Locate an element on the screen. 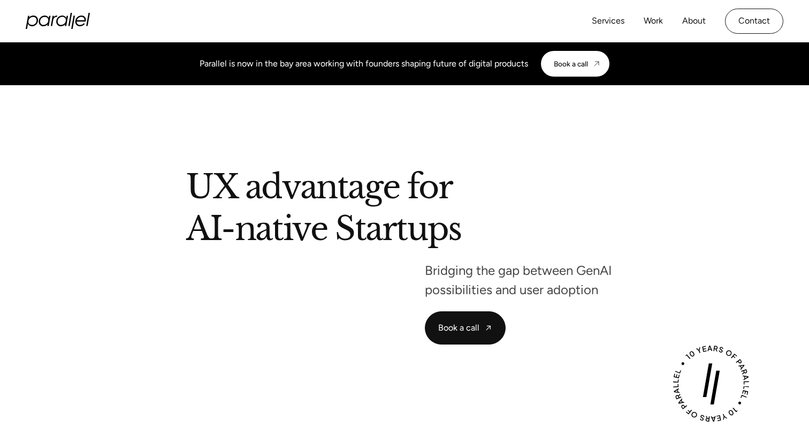 The height and width of the screenshot is (441, 809). a: home is located at coordinates (58, 21).